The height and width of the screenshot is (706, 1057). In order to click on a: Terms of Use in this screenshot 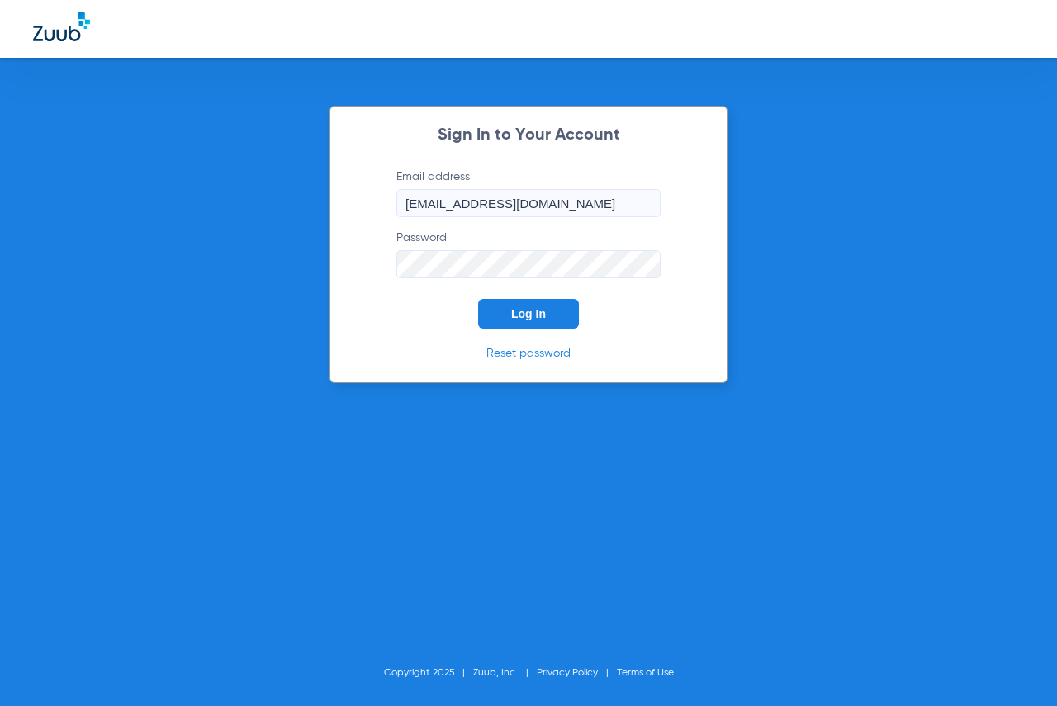, I will do `click(645, 673)`.